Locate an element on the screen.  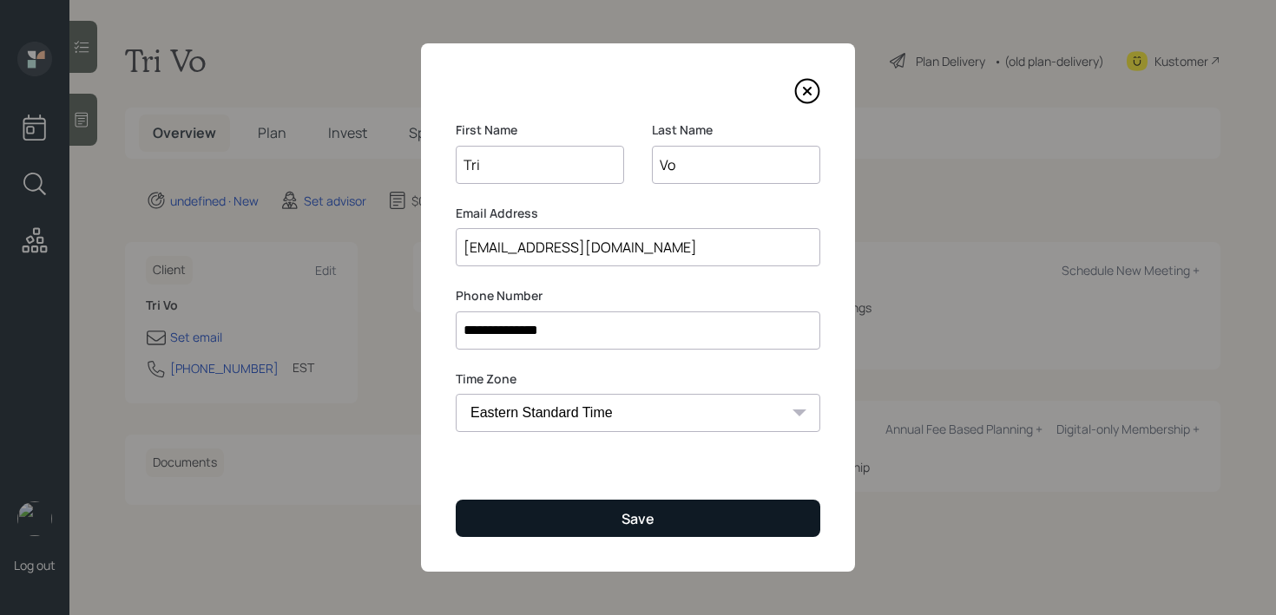
label: Phone Number is located at coordinates (638, 296).